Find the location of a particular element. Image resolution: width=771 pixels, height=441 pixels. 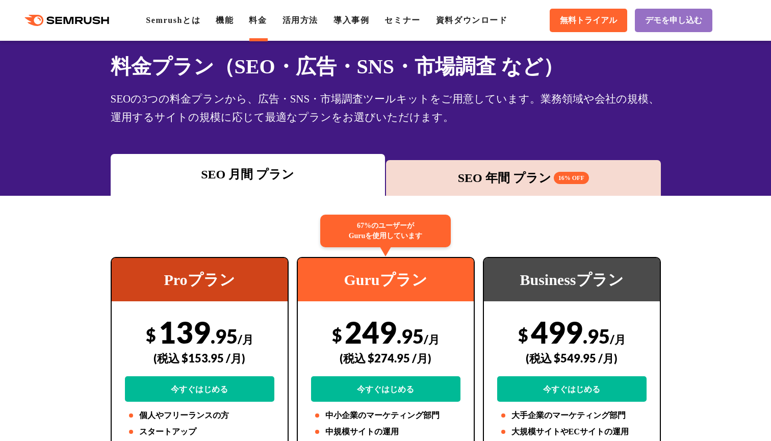

div: SEO 月間 プラン is located at coordinates (248, 174).